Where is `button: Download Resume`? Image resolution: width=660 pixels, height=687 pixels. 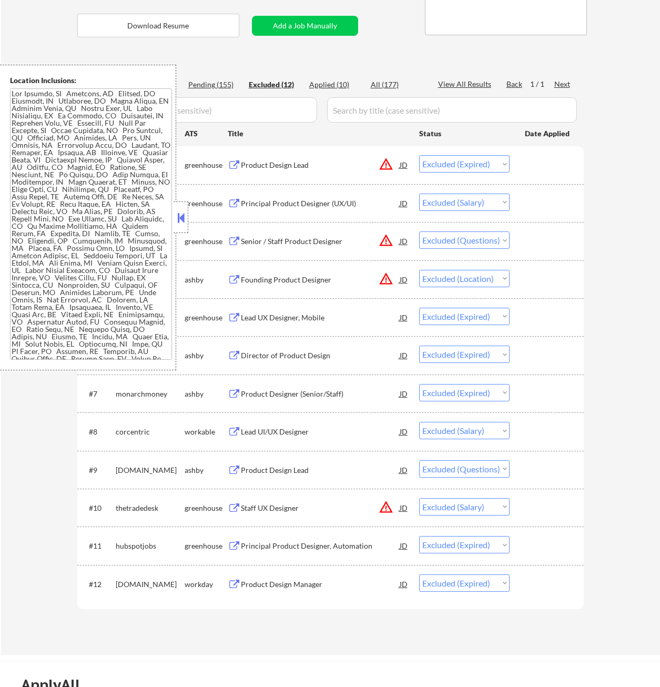
button: Download Resume is located at coordinates (158, 25).